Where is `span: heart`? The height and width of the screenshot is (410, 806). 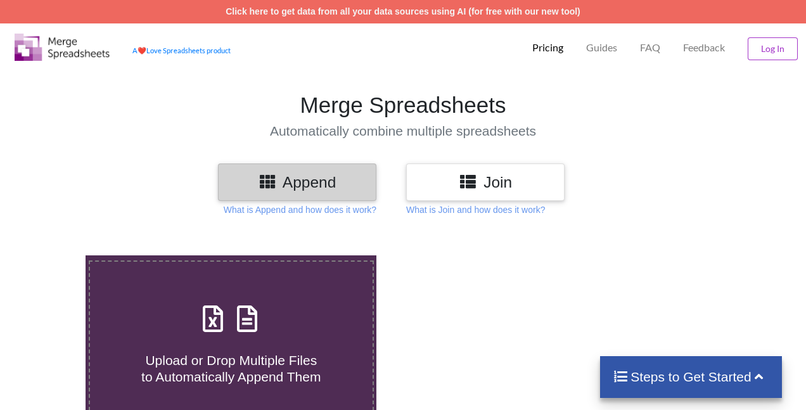
span: heart is located at coordinates (142, 50).